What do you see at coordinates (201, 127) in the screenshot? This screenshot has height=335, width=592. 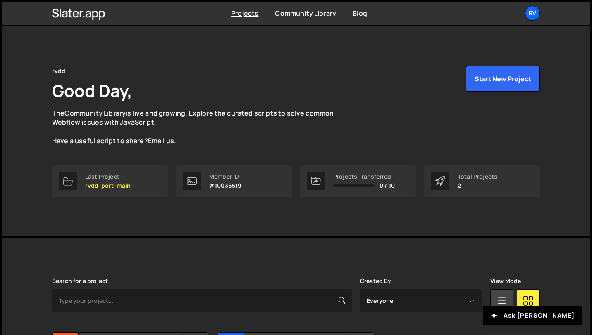 I see `p: The is live and growing. Explore the curated scripts to solve common Webflow issues with JavaScri...` at bounding box center [201, 127].